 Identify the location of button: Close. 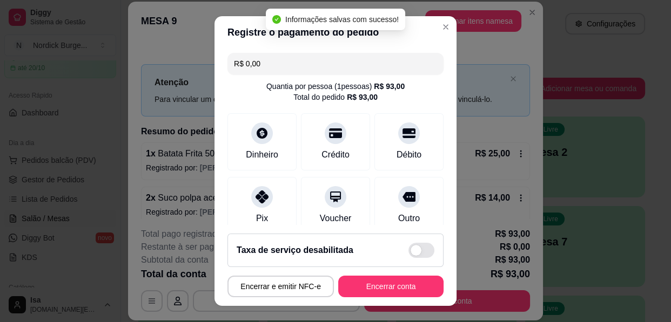
(445, 27).